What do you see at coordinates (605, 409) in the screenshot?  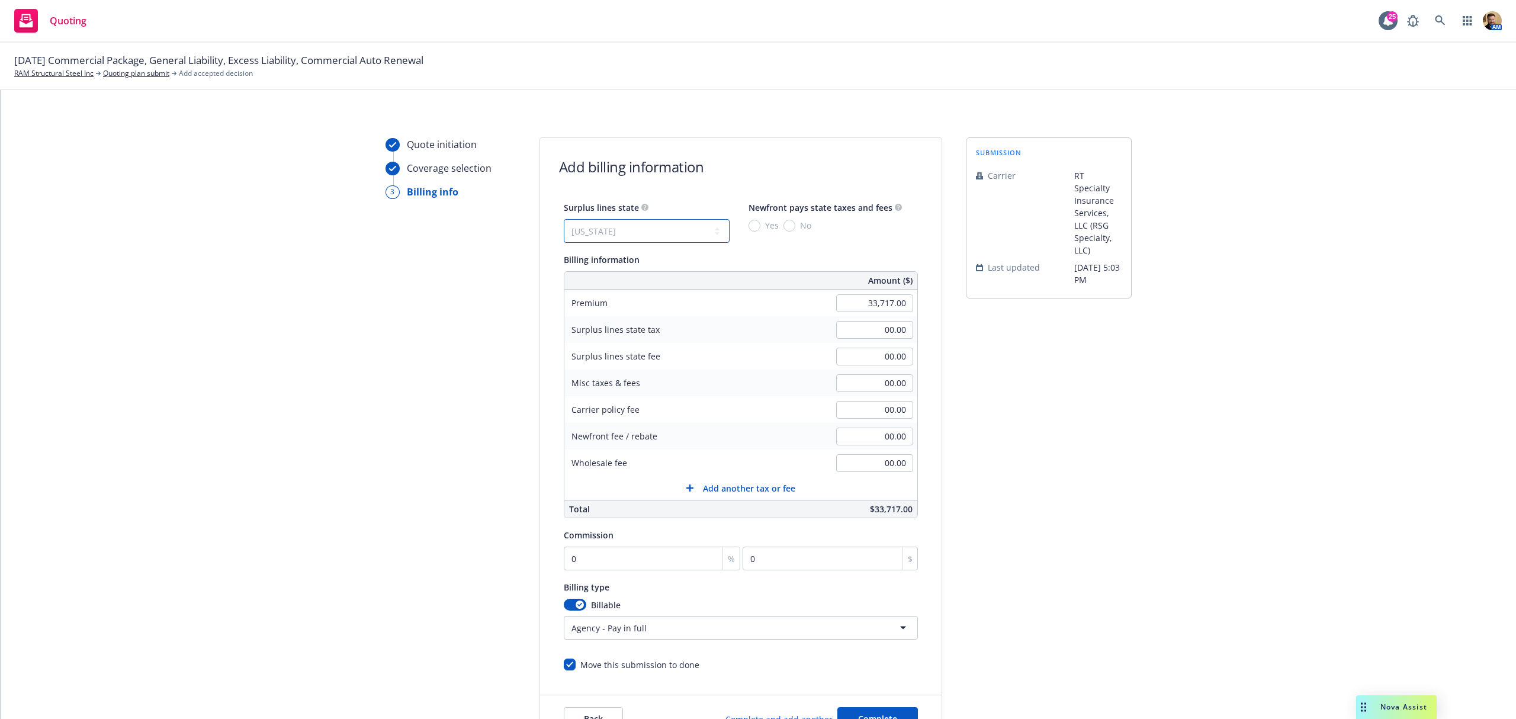 I see `span: Carrier policy fee` at bounding box center [605, 409].